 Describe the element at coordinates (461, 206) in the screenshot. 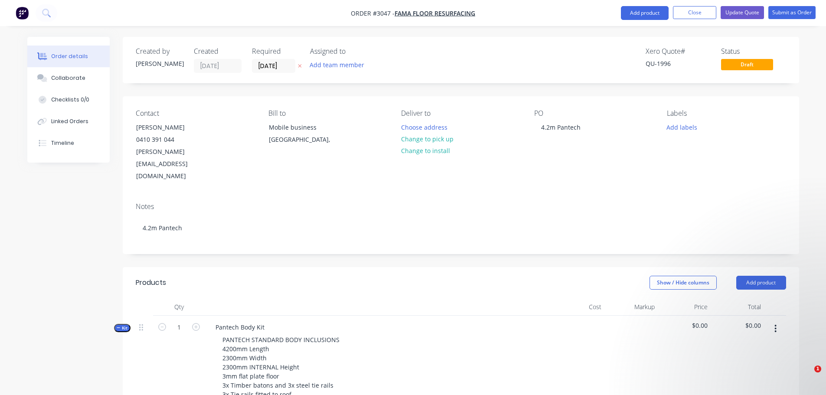

I see `div: Notes` at that location.